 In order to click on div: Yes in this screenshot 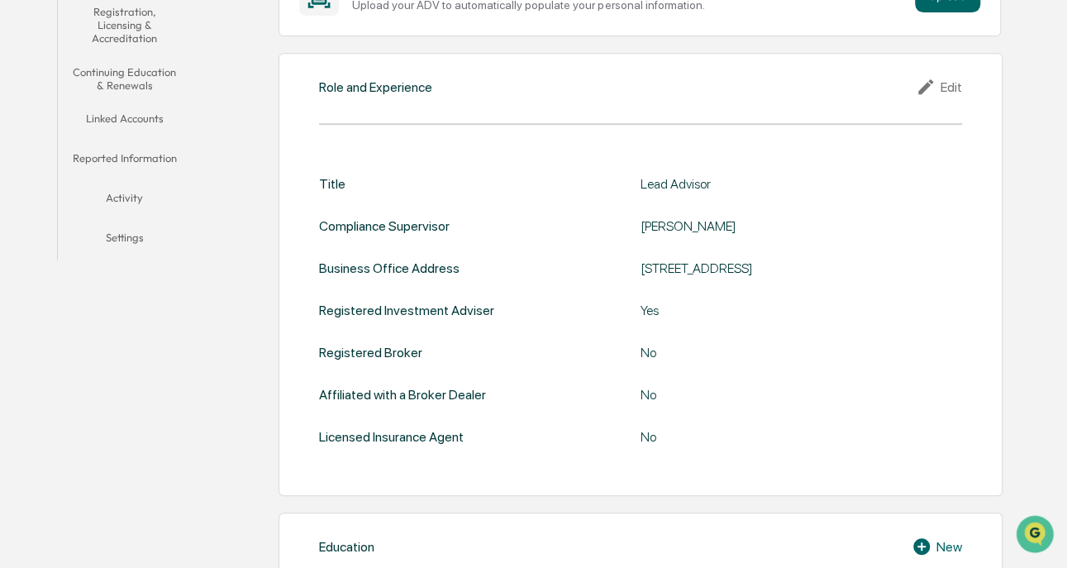, I will do `click(801, 310)`.